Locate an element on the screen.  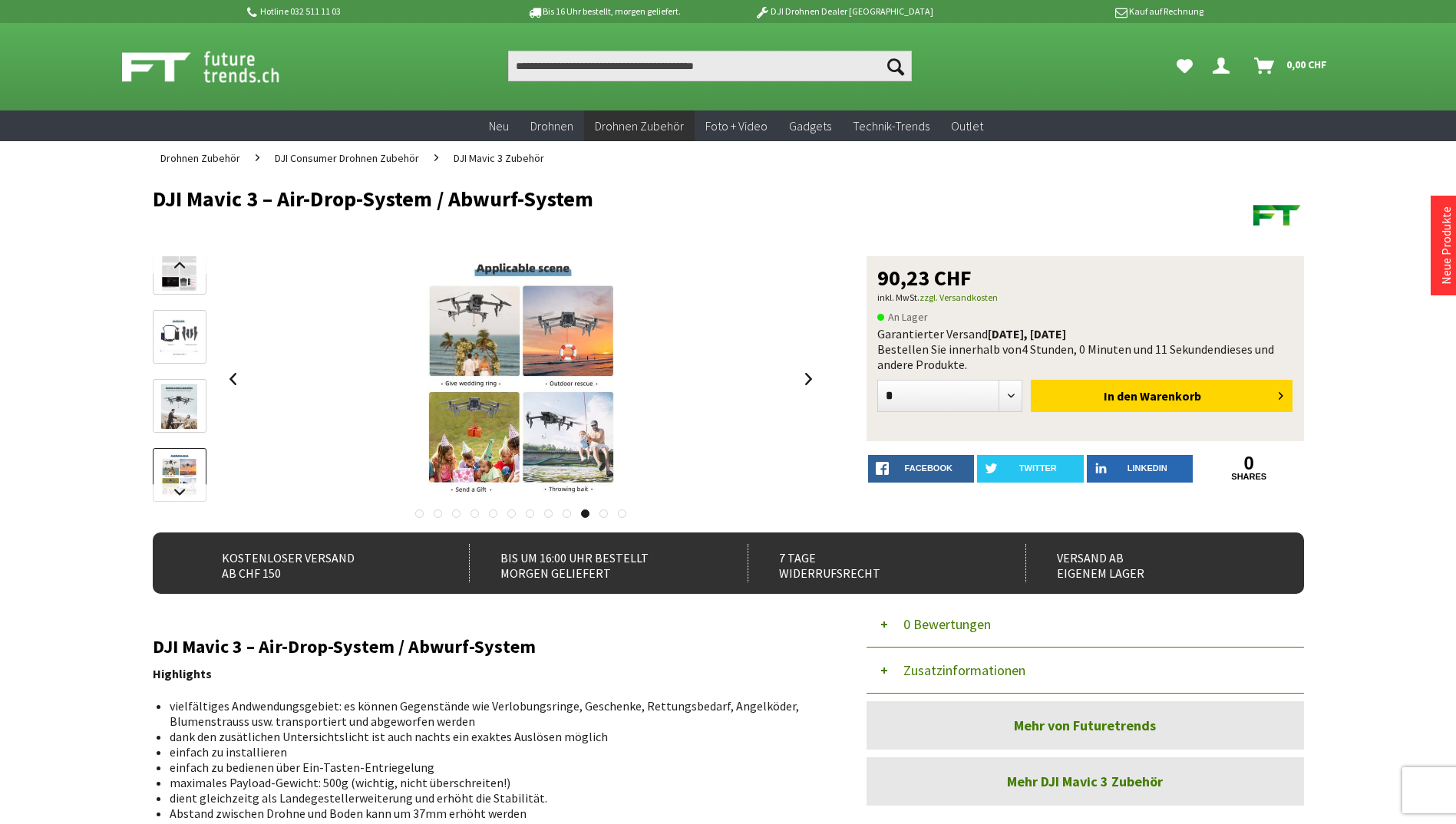
a: 0 is located at coordinates (1249, 463).